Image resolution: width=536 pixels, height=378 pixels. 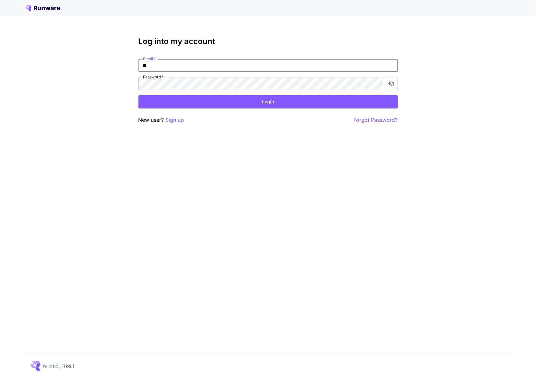 I want to click on button: Login, so click(x=268, y=102).